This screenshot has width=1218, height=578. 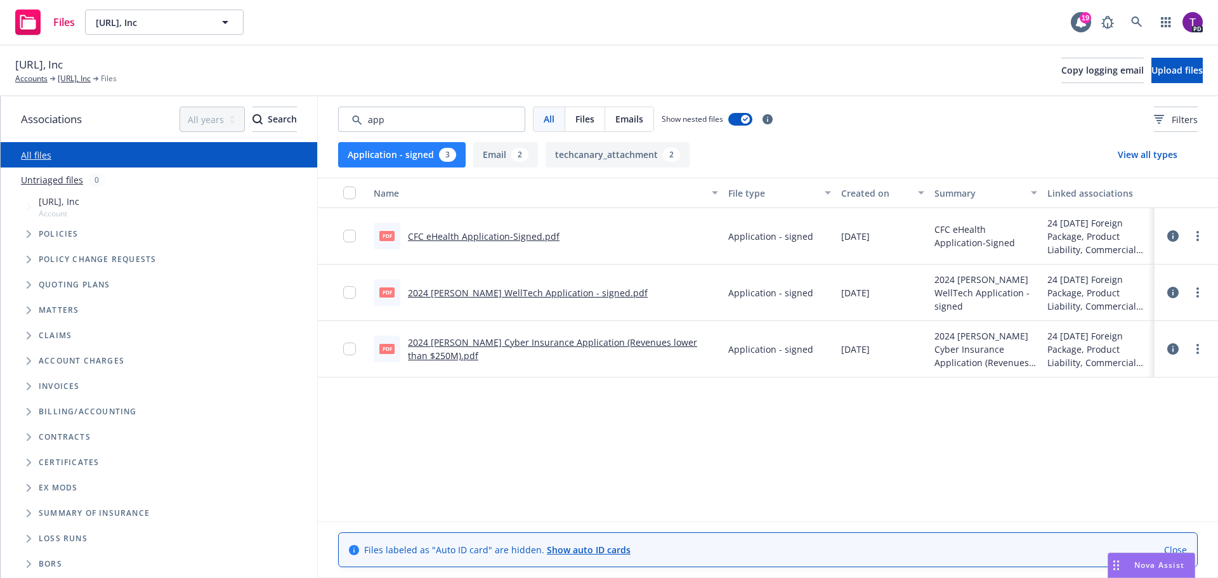 I want to click on span: Files labeled as "Auto ID card" are hidden., so click(x=497, y=549).